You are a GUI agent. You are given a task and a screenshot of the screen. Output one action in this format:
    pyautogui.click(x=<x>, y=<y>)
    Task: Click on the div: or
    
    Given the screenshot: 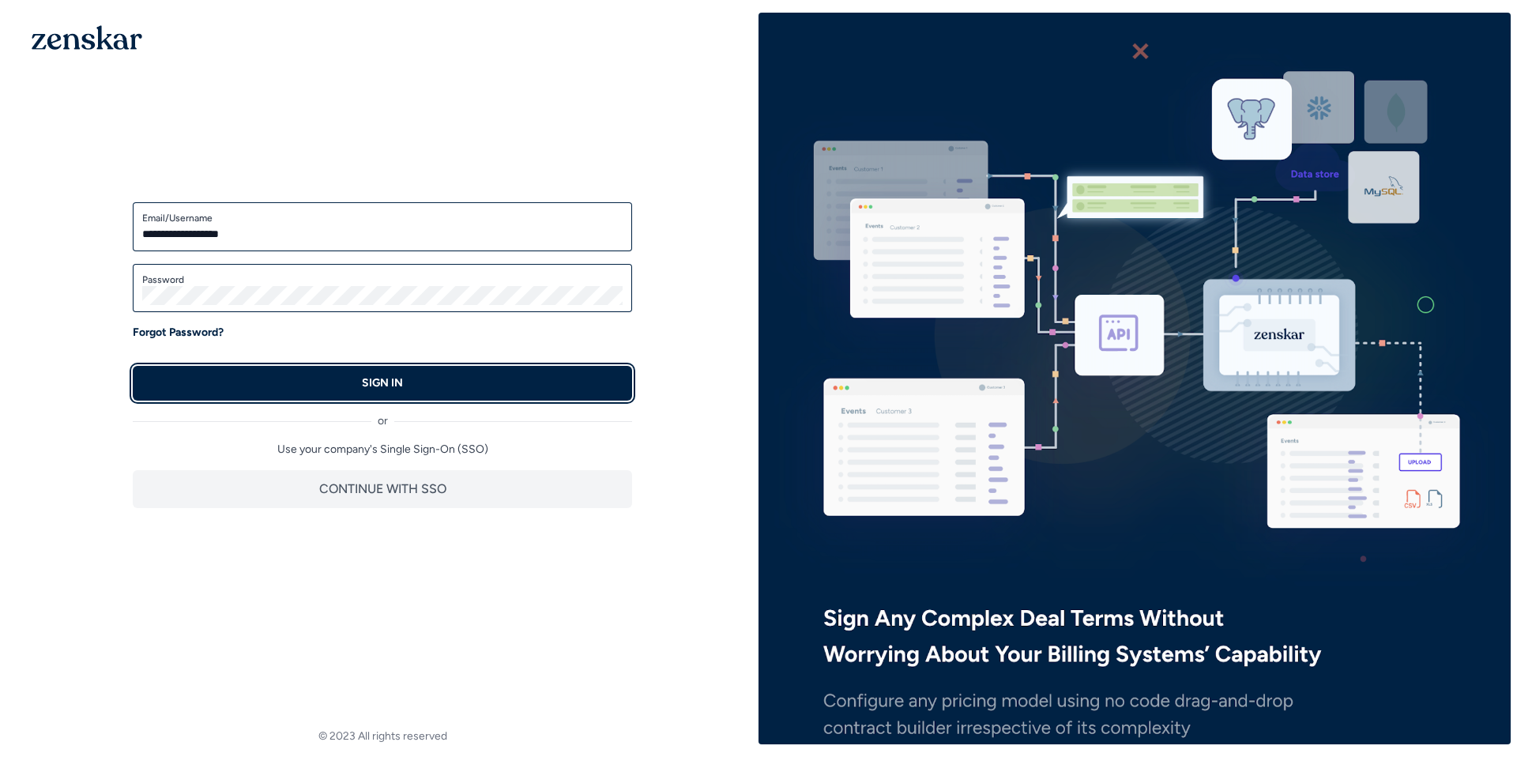 What is the action you would take?
    pyautogui.click(x=382, y=415)
    